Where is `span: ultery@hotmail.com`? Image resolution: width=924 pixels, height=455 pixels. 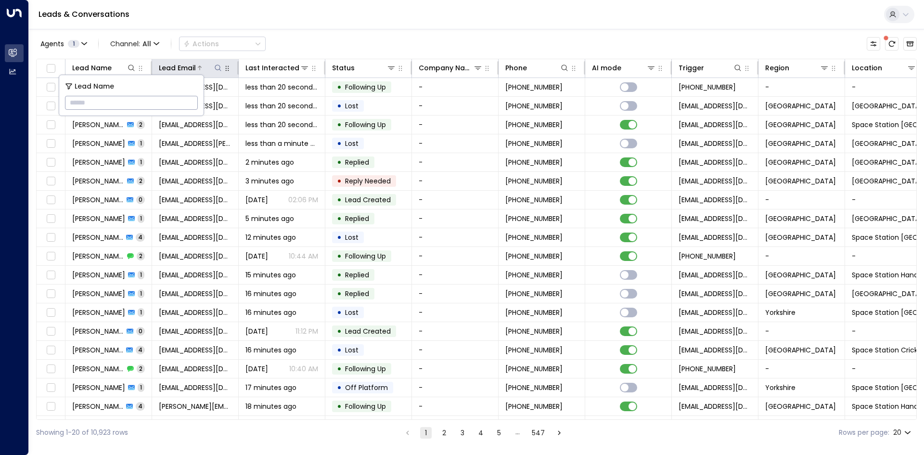 span: ultery@hotmail.com is located at coordinates (195, 275).